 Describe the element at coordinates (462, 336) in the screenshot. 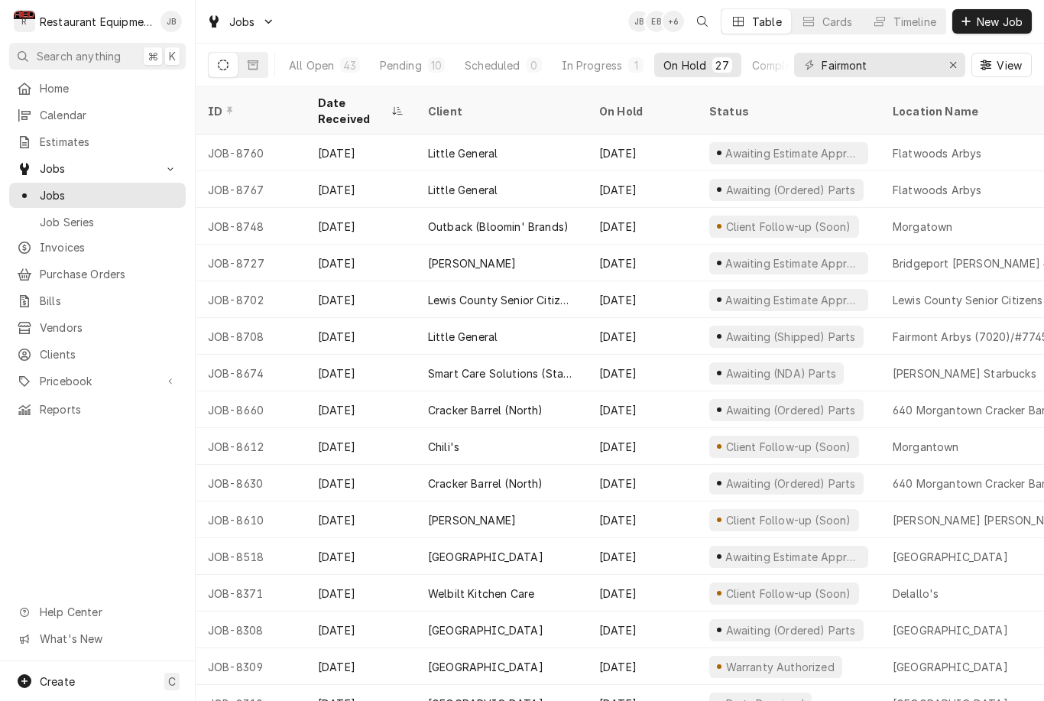

I see `div: Little General` at that location.